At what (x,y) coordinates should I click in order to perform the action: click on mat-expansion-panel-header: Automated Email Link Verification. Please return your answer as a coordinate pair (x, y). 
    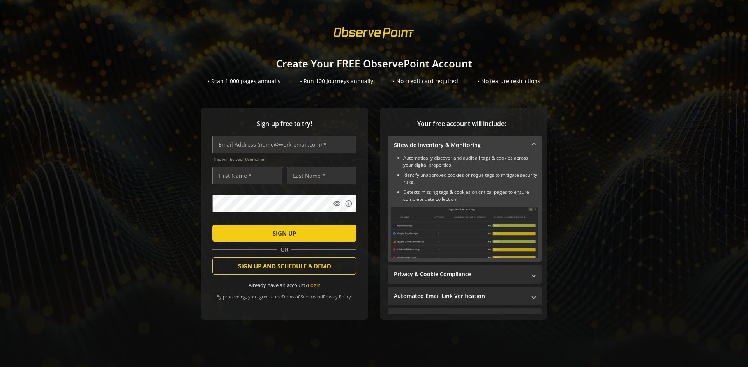
    Looking at the image, I should click on (465, 296).